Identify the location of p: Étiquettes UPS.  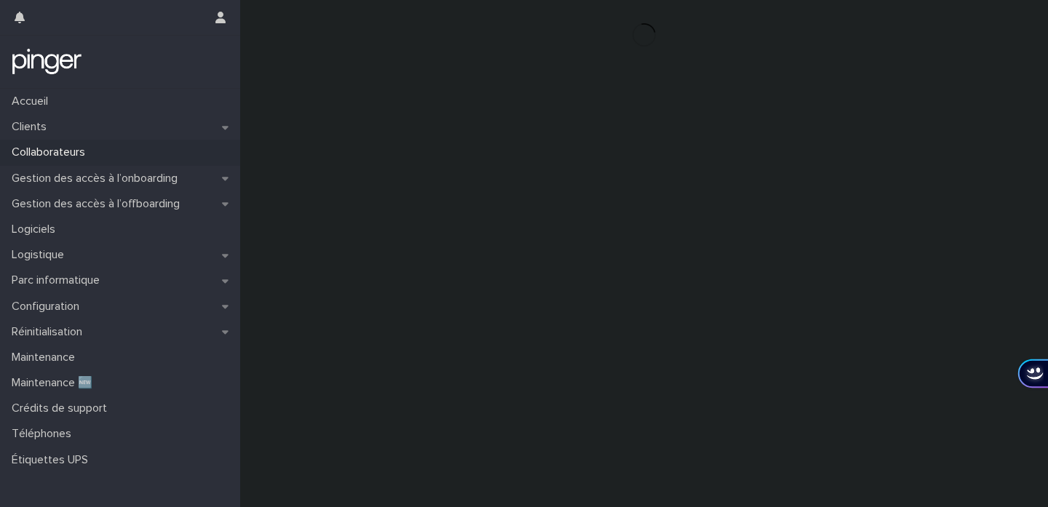
(52, 460).